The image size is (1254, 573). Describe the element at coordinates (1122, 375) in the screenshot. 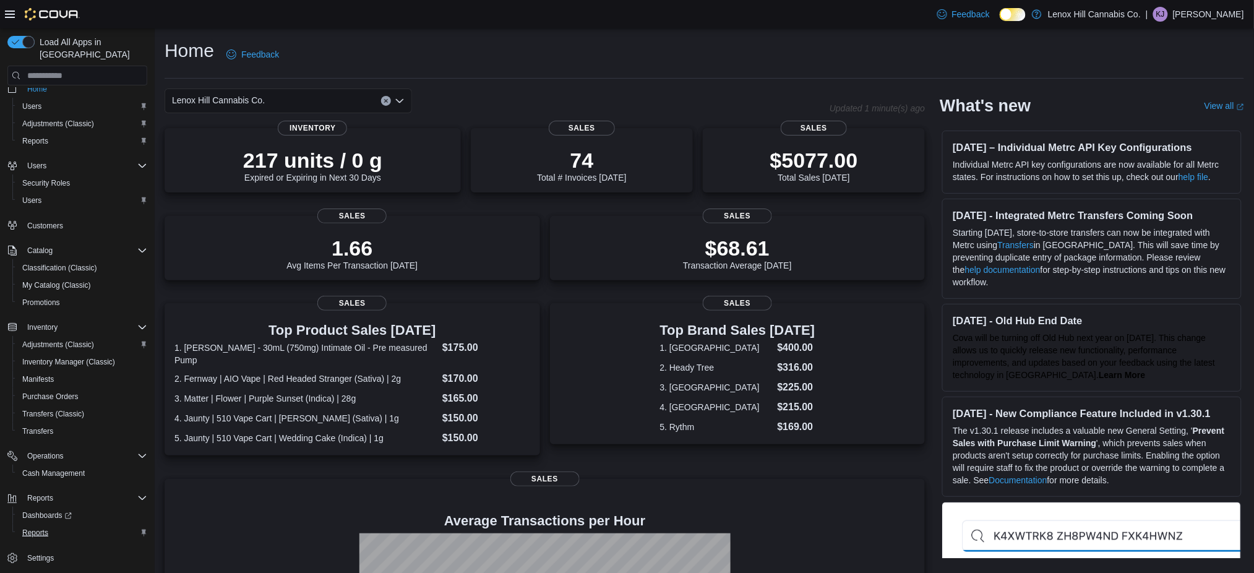

I see `strong: Learn More` at that location.